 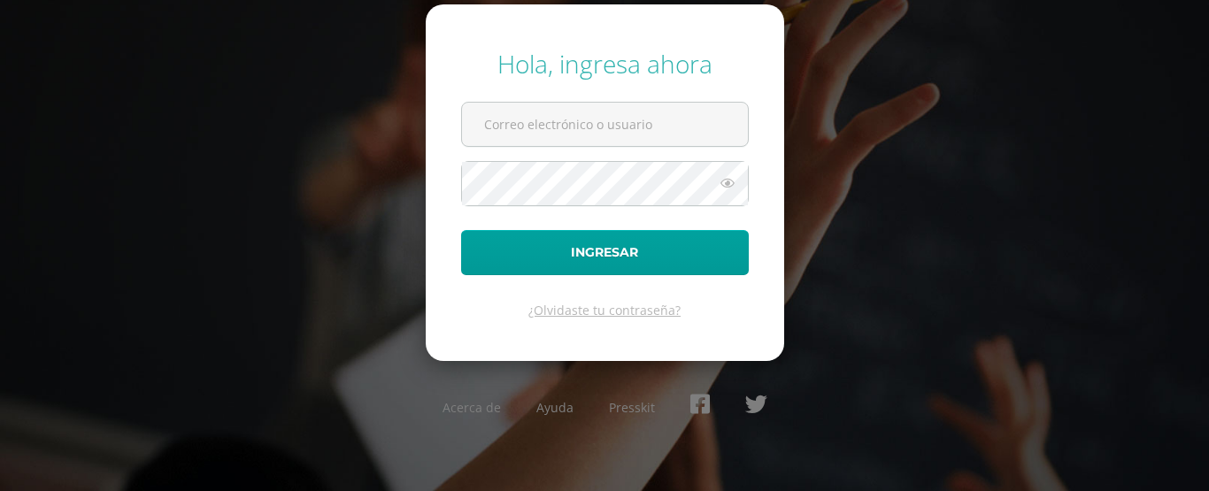 What do you see at coordinates (604, 310) in the screenshot?
I see `a: ¿Olvidaste tu contraseña?` at bounding box center [604, 310].